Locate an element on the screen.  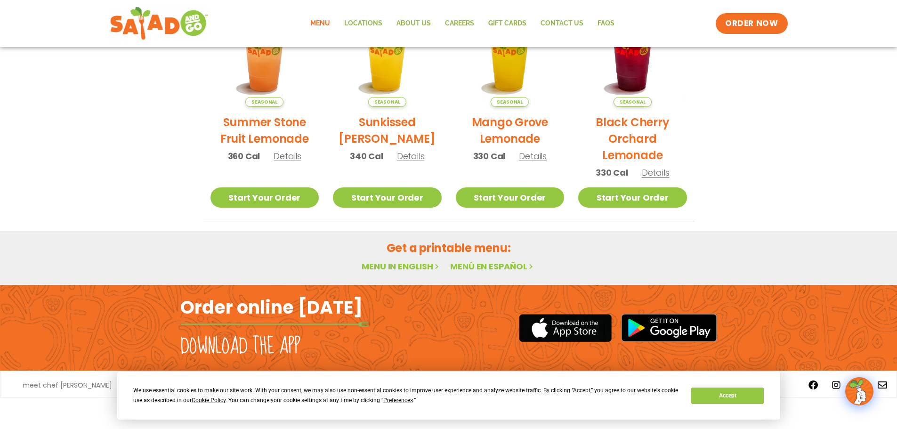
a: About Us is located at coordinates (413, 24).